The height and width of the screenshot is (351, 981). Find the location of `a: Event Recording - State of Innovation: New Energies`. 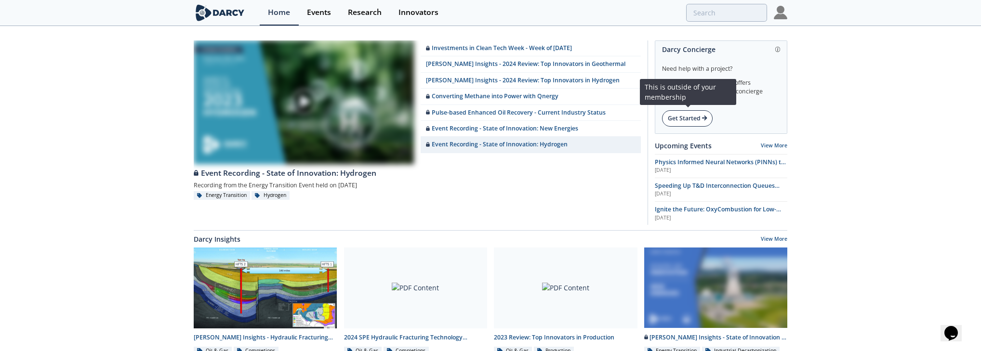

a: Event Recording - State of Innovation: New Energies is located at coordinates (530, 129).